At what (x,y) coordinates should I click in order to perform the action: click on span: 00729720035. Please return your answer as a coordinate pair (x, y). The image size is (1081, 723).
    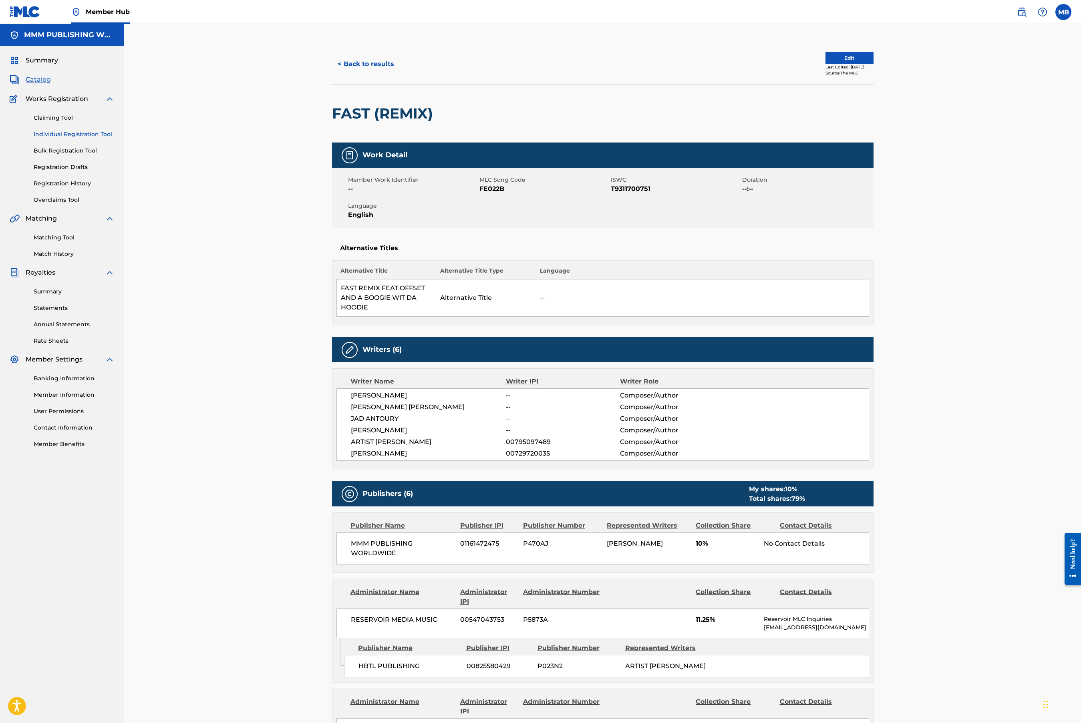
    Looking at the image, I should click on (562, 454).